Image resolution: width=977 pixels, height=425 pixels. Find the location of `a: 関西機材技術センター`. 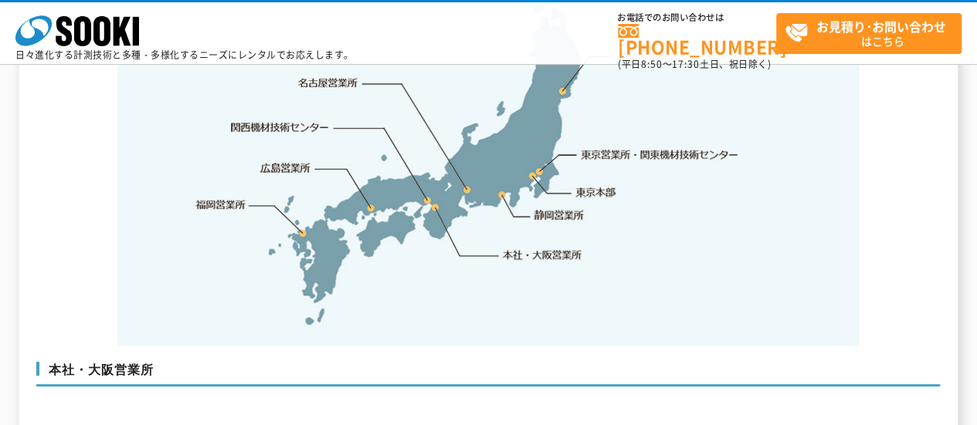

a: 関西機材技術センター is located at coordinates (280, 127).